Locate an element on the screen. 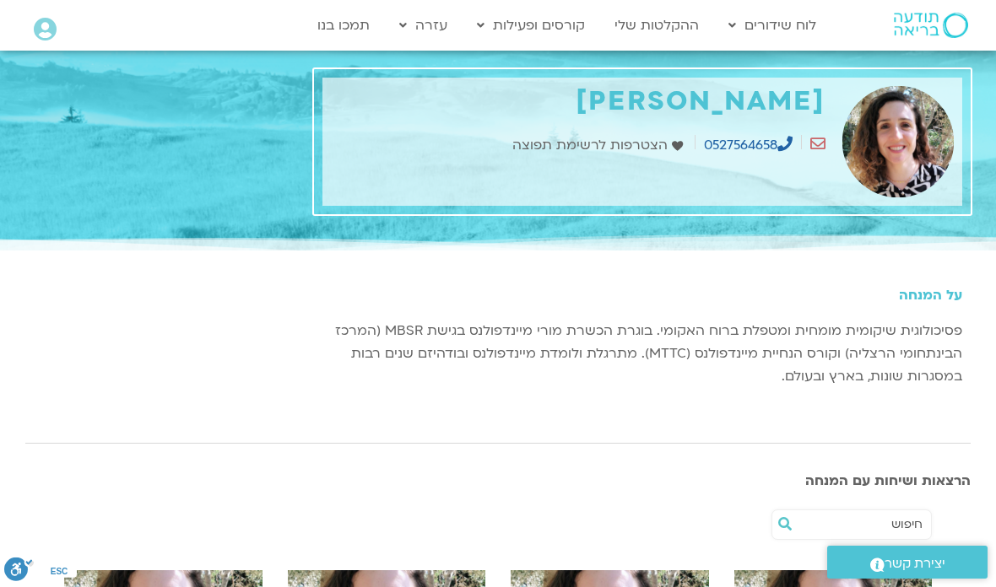 The image size is (996, 587). a: יצירת קשר is located at coordinates (907, 562).